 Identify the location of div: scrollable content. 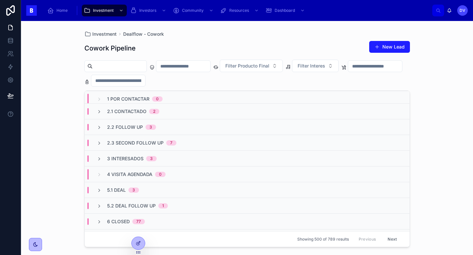
(237, 11).